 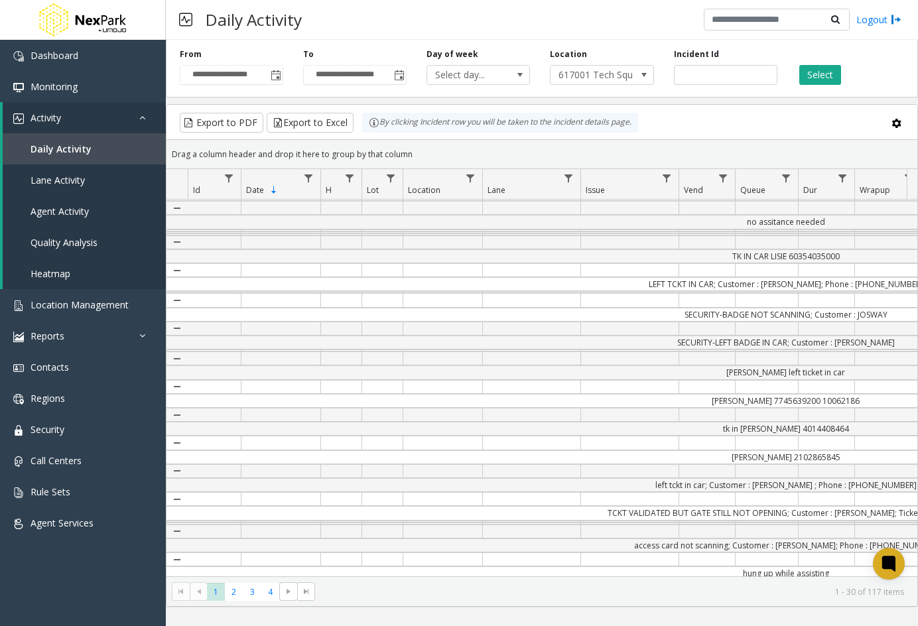 I want to click on span: Contacts, so click(x=50, y=367).